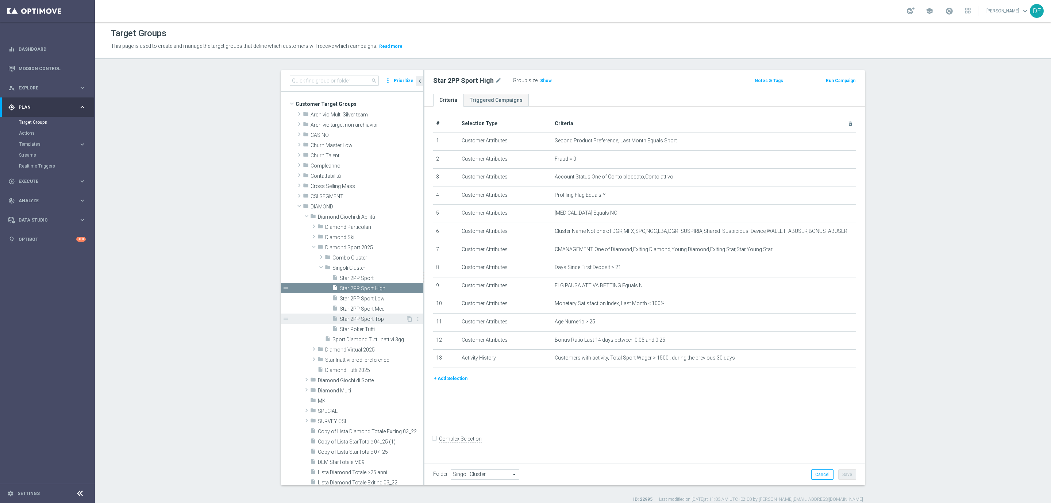  What do you see at coordinates (367, 186) in the screenshot?
I see `span: Cross Selling Mass` at bounding box center [367, 186].